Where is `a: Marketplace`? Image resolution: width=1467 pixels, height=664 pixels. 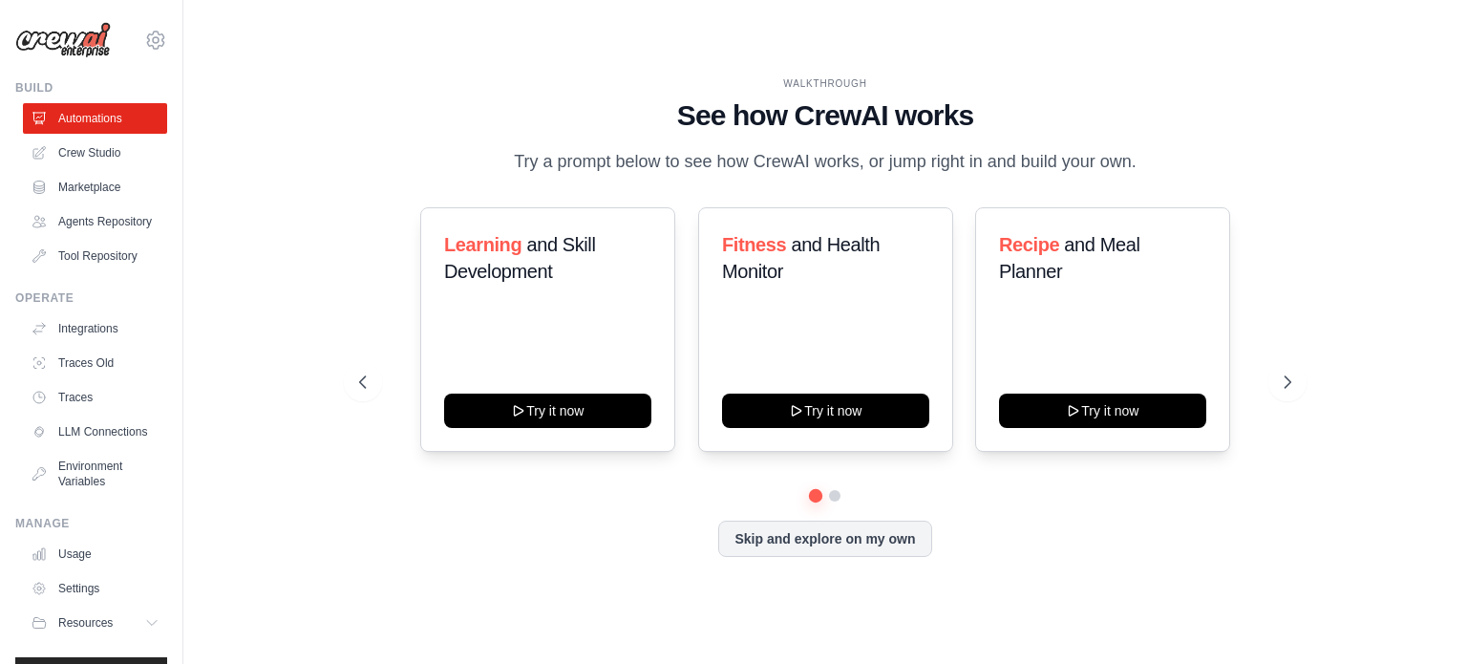
a: Marketplace is located at coordinates (95, 187).